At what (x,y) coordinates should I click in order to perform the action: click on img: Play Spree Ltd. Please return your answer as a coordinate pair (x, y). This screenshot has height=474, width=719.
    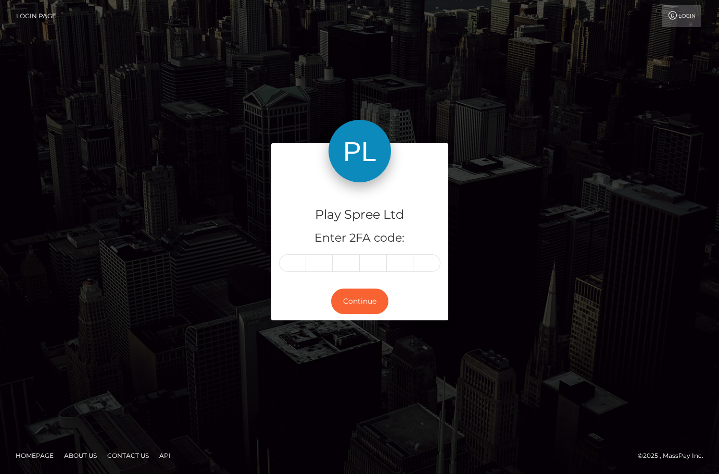
    Looking at the image, I should click on (360, 151).